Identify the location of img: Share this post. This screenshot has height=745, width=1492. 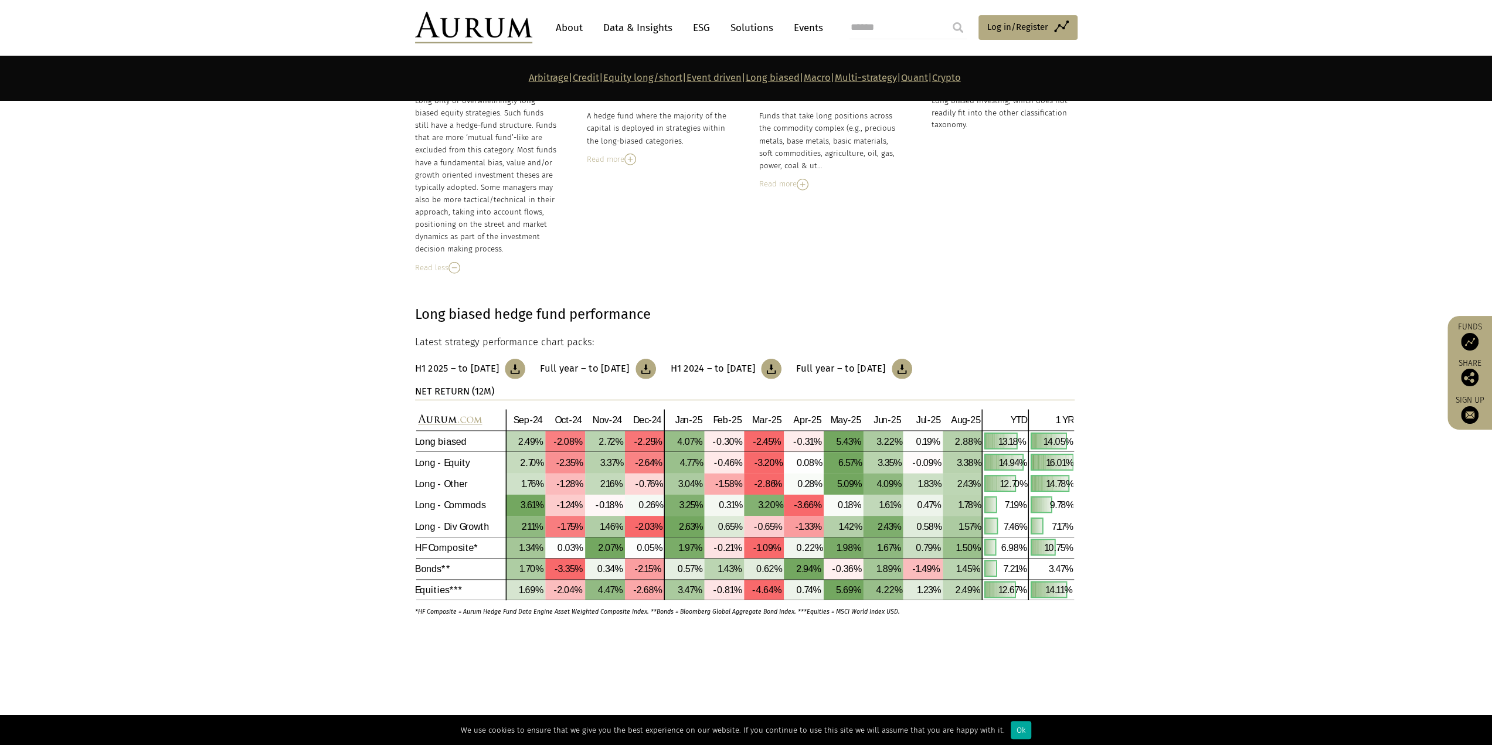
(1470, 378).